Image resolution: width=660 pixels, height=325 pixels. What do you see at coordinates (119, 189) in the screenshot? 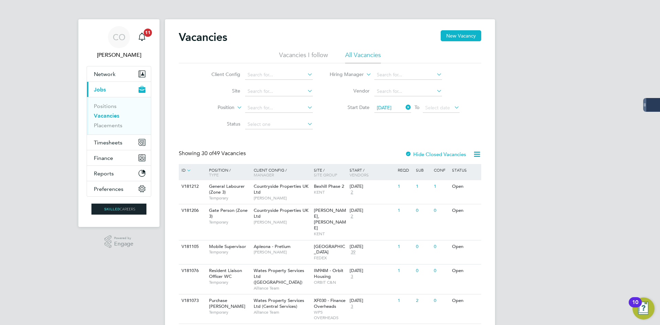
I see `button: Preferences` at bounding box center [119, 189].